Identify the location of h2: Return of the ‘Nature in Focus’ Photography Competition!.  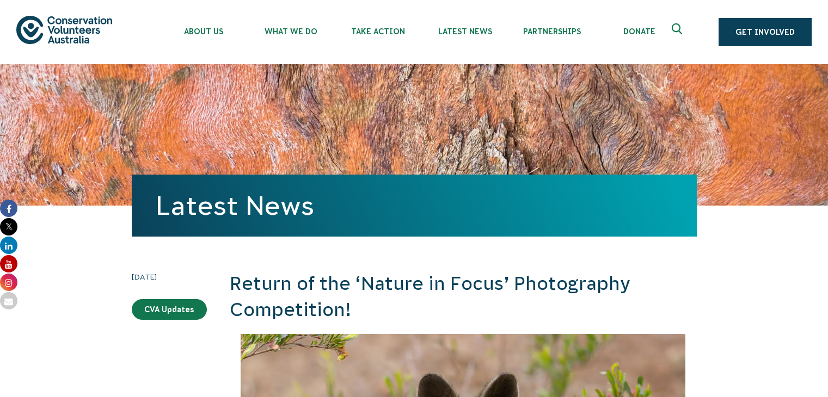
(463, 297).